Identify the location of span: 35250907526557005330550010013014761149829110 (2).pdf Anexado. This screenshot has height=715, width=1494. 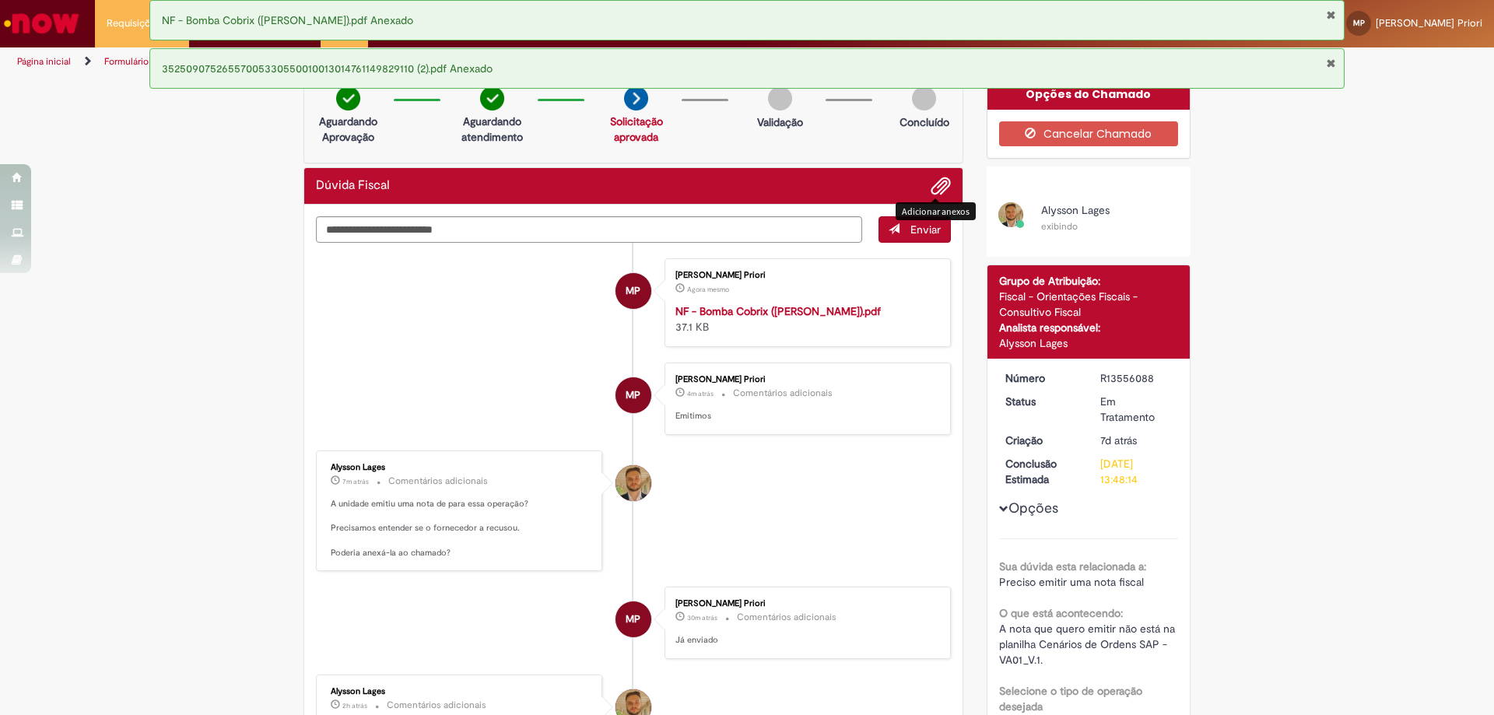
(327, 68).